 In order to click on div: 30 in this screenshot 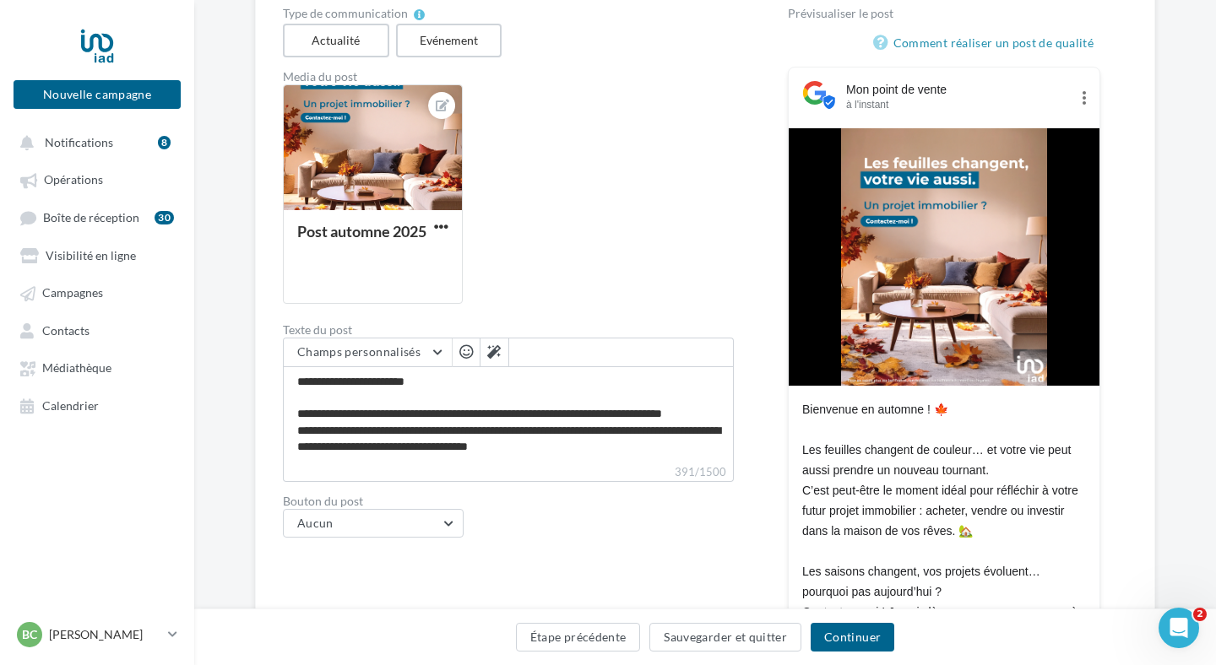, I will do `click(164, 218)`.